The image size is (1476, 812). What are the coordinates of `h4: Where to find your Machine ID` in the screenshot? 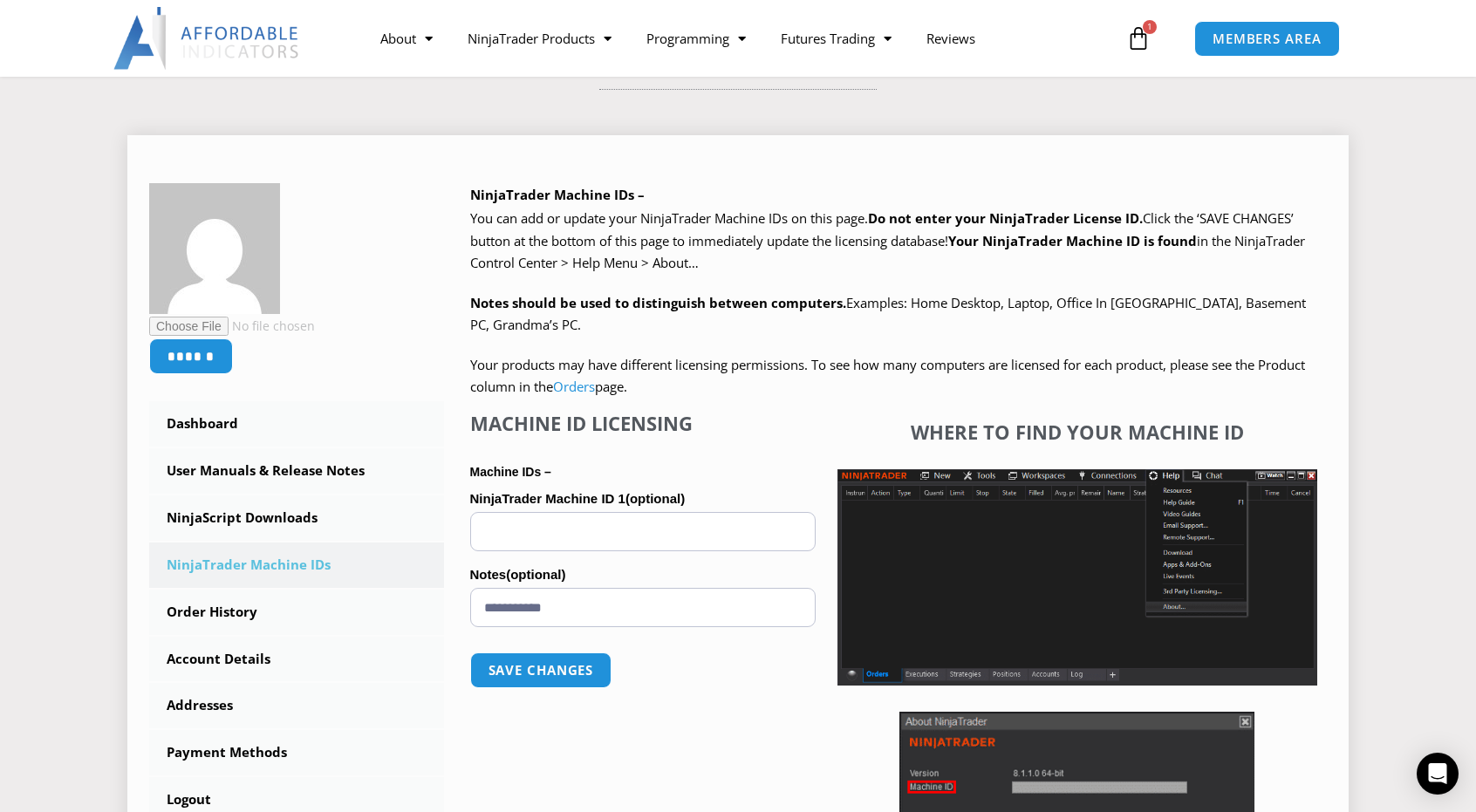 It's located at (1078, 432).